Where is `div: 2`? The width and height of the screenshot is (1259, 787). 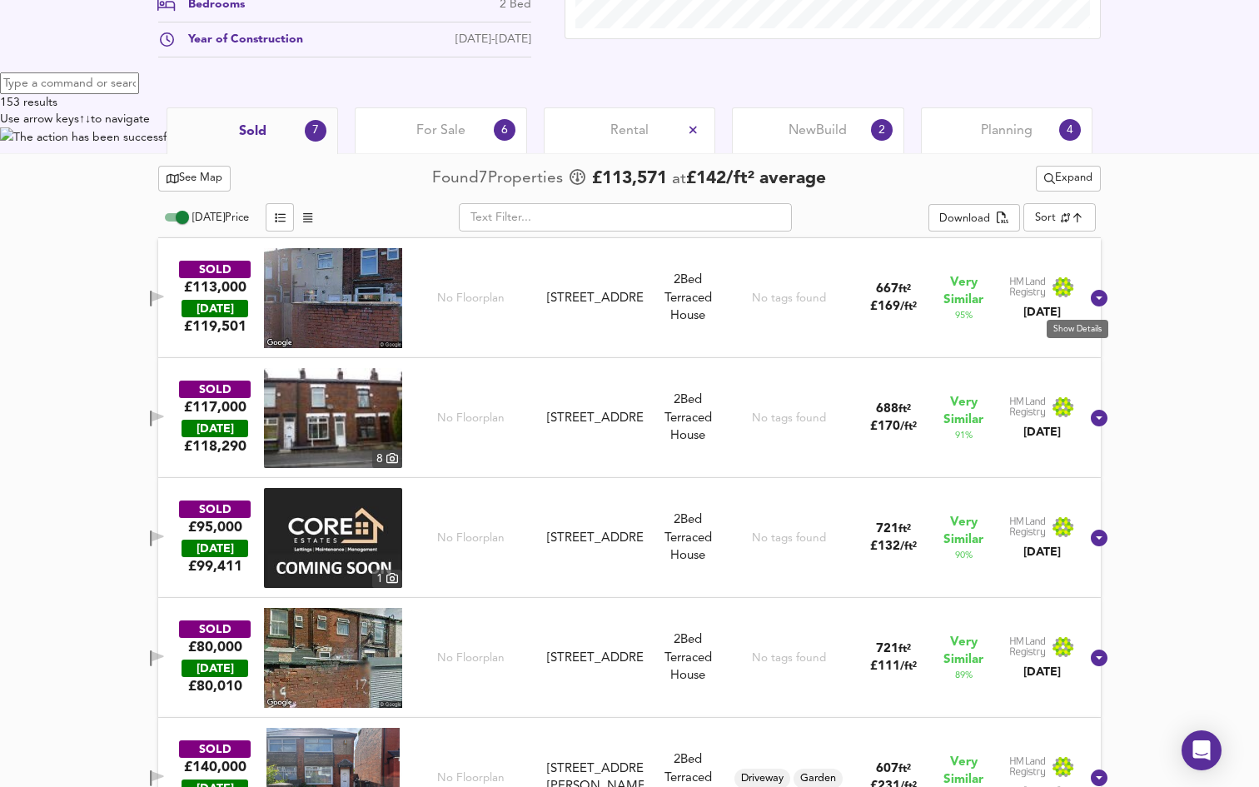 div: 2 is located at coordinates (882, 130).